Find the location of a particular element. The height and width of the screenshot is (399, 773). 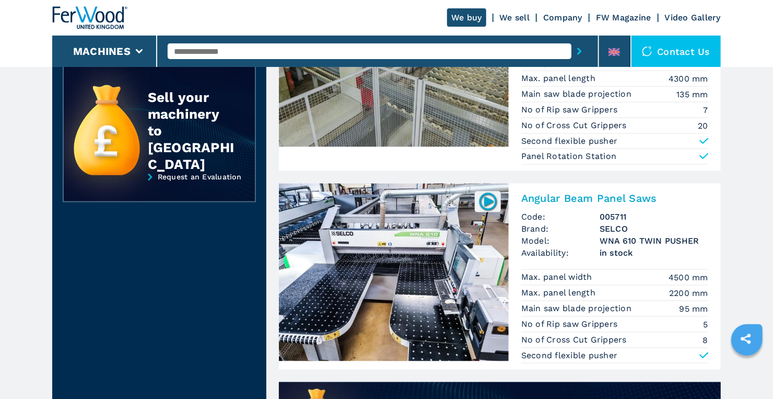

img: Ferwood is located at coordinates (90, 18).